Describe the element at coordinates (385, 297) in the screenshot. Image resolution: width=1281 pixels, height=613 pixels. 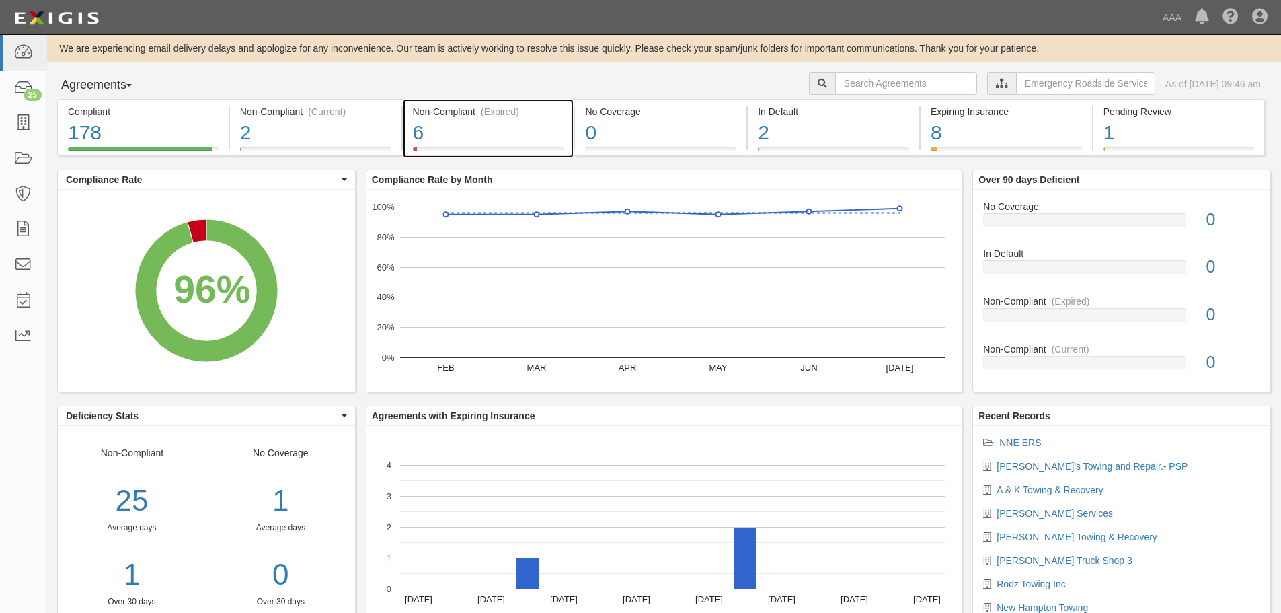
I see `text: 40%` at that location.